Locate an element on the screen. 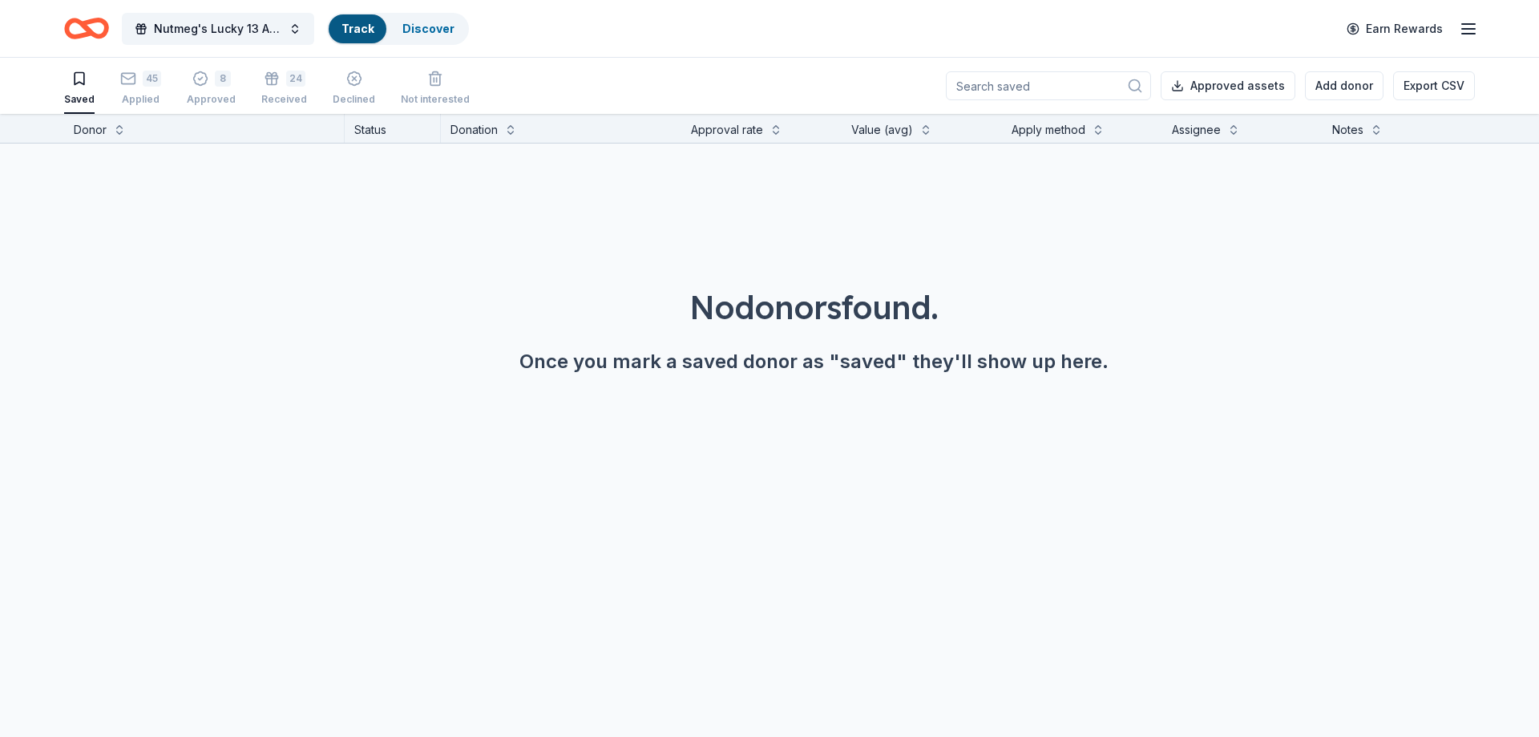 The height and width of the screenshot is (737, 1539). div: Not interested is located at coordinates (435, 99).